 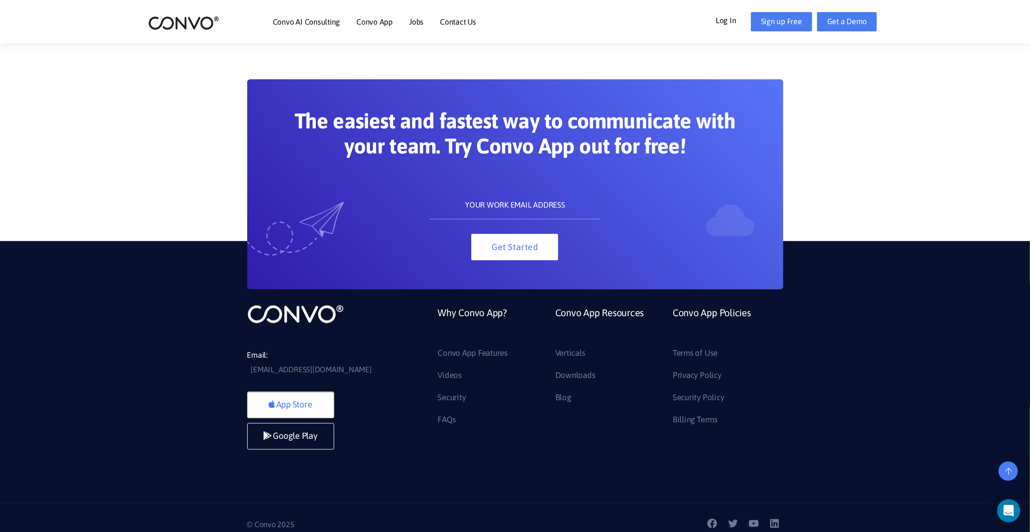 I want to click on a: Videos, so click(x=450, y=376).